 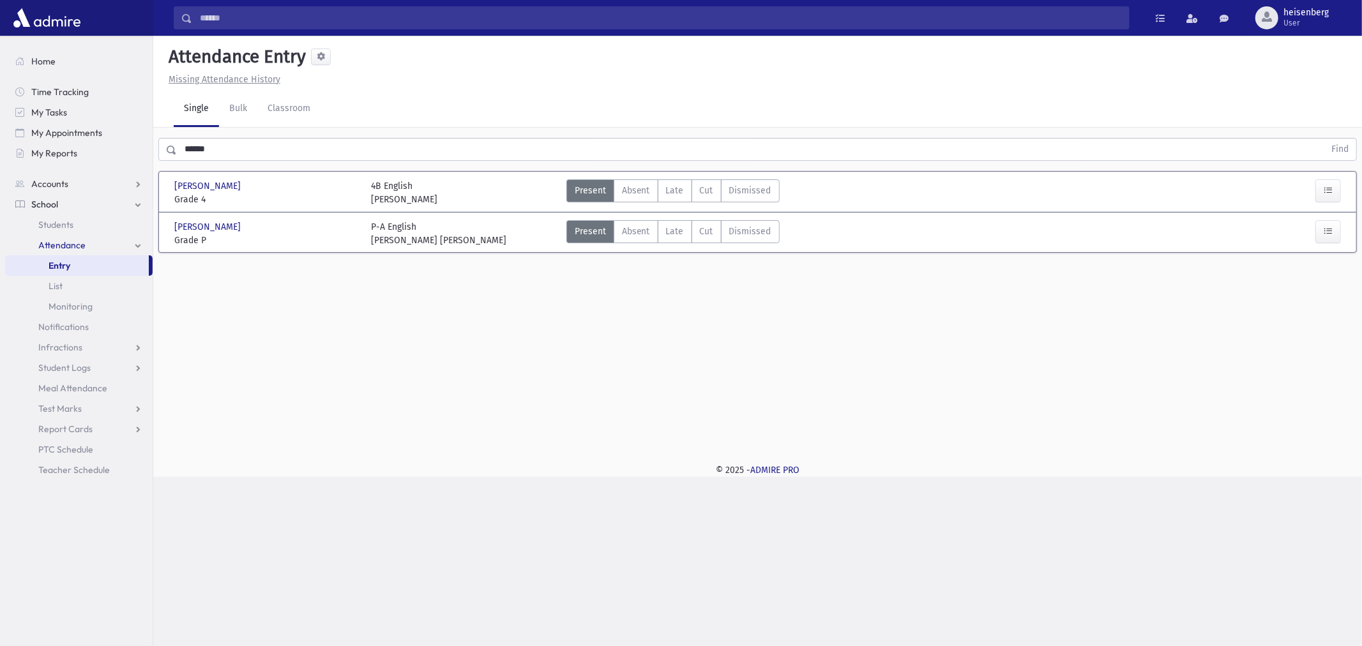 I want to click on a: Home, so click(x=79, y=61).